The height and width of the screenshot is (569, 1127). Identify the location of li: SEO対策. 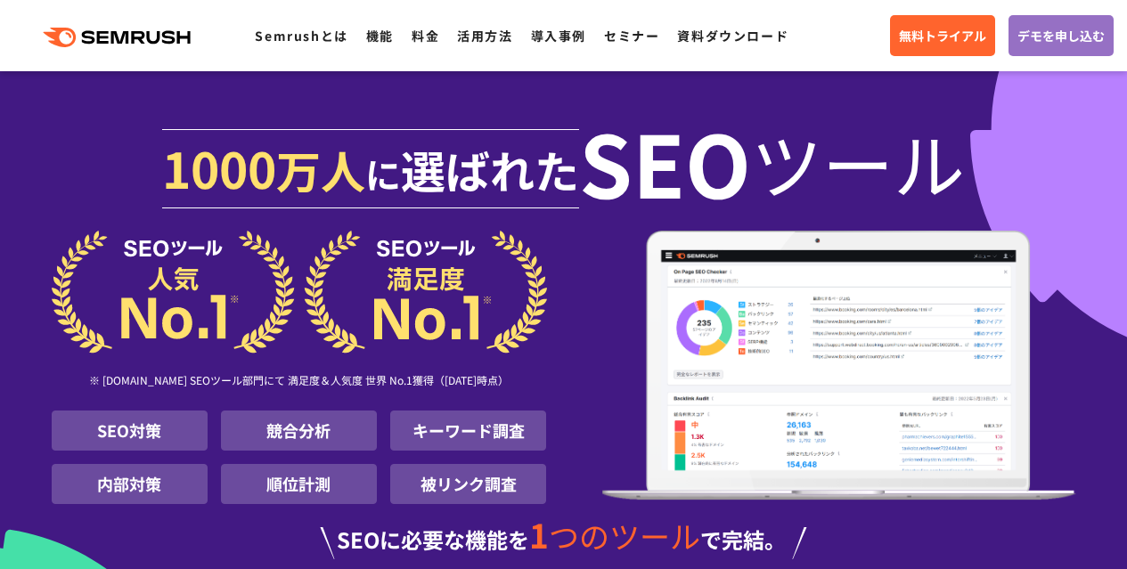
(129, 430).